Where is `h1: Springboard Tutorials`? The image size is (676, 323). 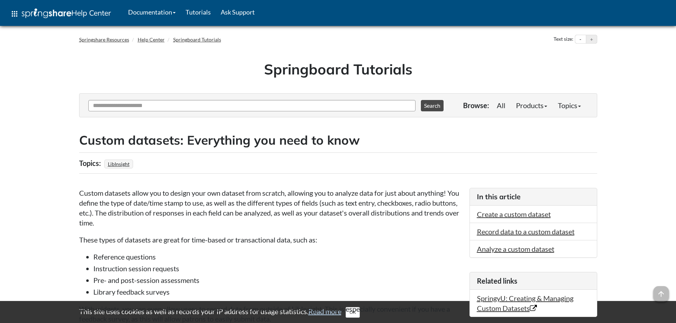
h1: Springboard Tutorials is located at coordinates (338, 69).